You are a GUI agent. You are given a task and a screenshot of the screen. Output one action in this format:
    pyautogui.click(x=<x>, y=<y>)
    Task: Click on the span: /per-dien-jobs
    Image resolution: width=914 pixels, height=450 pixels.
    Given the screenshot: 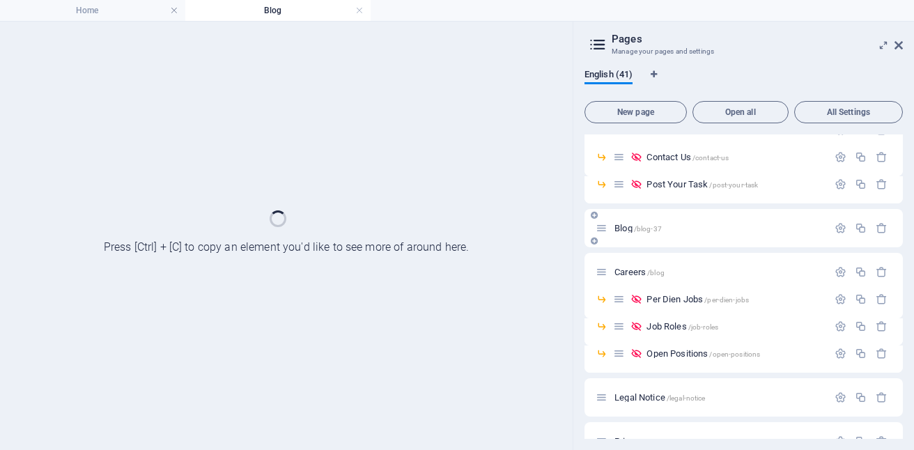 What is the action you would take?
    pyautogui.click(x=727, y=300)
    